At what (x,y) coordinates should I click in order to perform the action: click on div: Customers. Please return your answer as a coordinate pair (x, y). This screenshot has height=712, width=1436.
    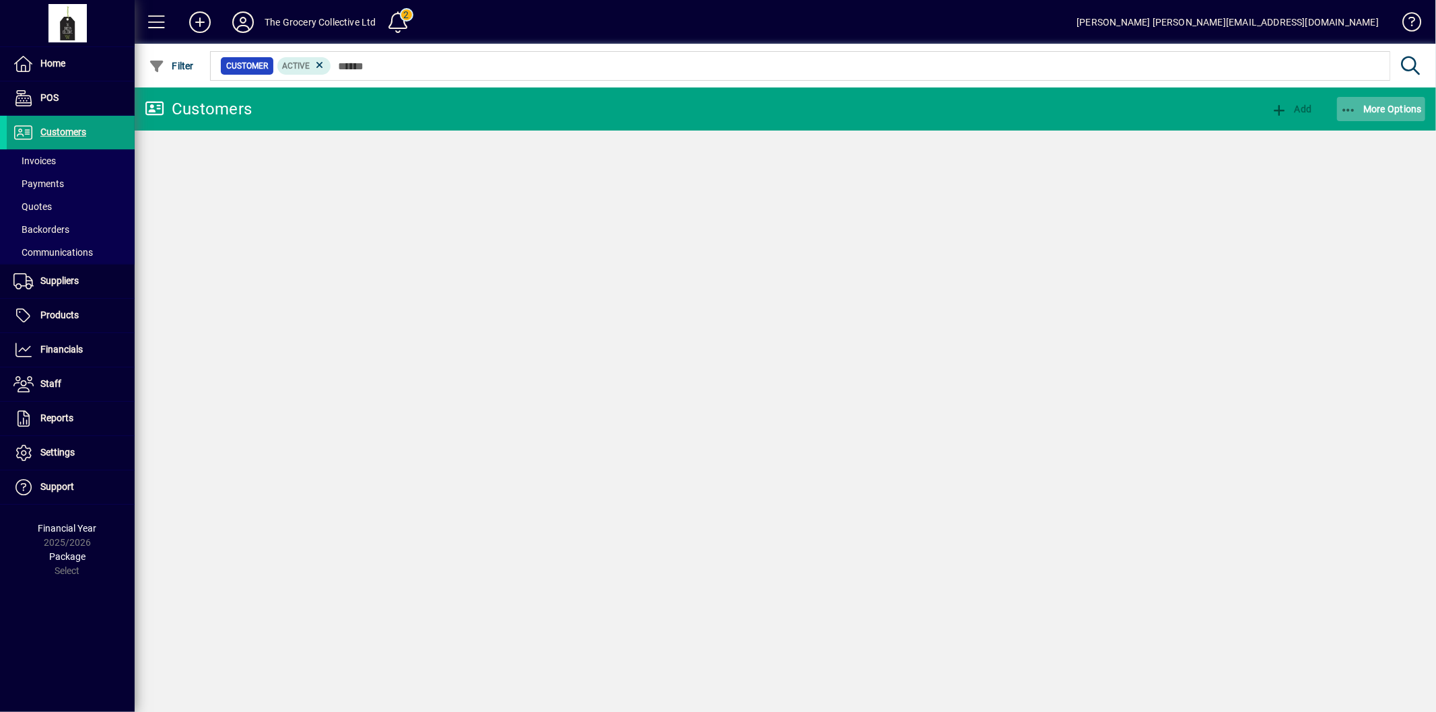
    Looking at the image, I should click on (198, 109).